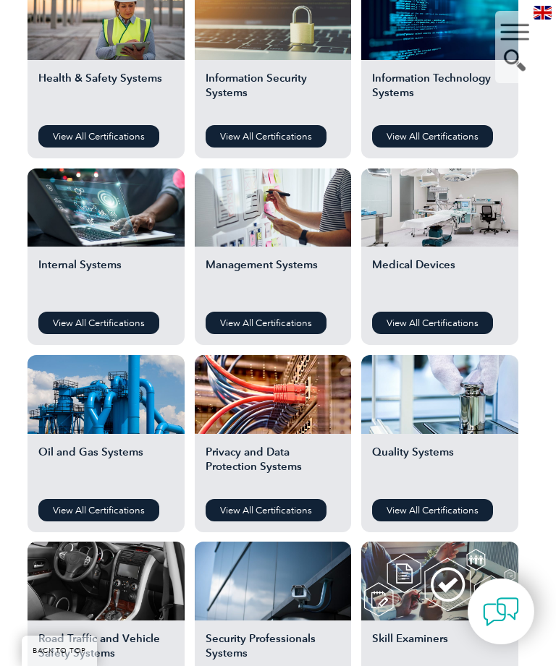  What do you see at coordinates (106, 279) in the screenshot?
I see `h2: Internal Systems` at bounding box center [106, 279].